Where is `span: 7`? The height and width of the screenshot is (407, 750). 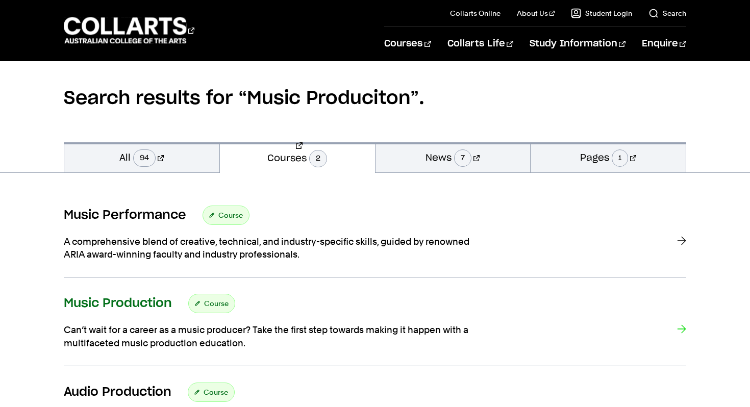 span: 7 is located at coordinates (463, 158).